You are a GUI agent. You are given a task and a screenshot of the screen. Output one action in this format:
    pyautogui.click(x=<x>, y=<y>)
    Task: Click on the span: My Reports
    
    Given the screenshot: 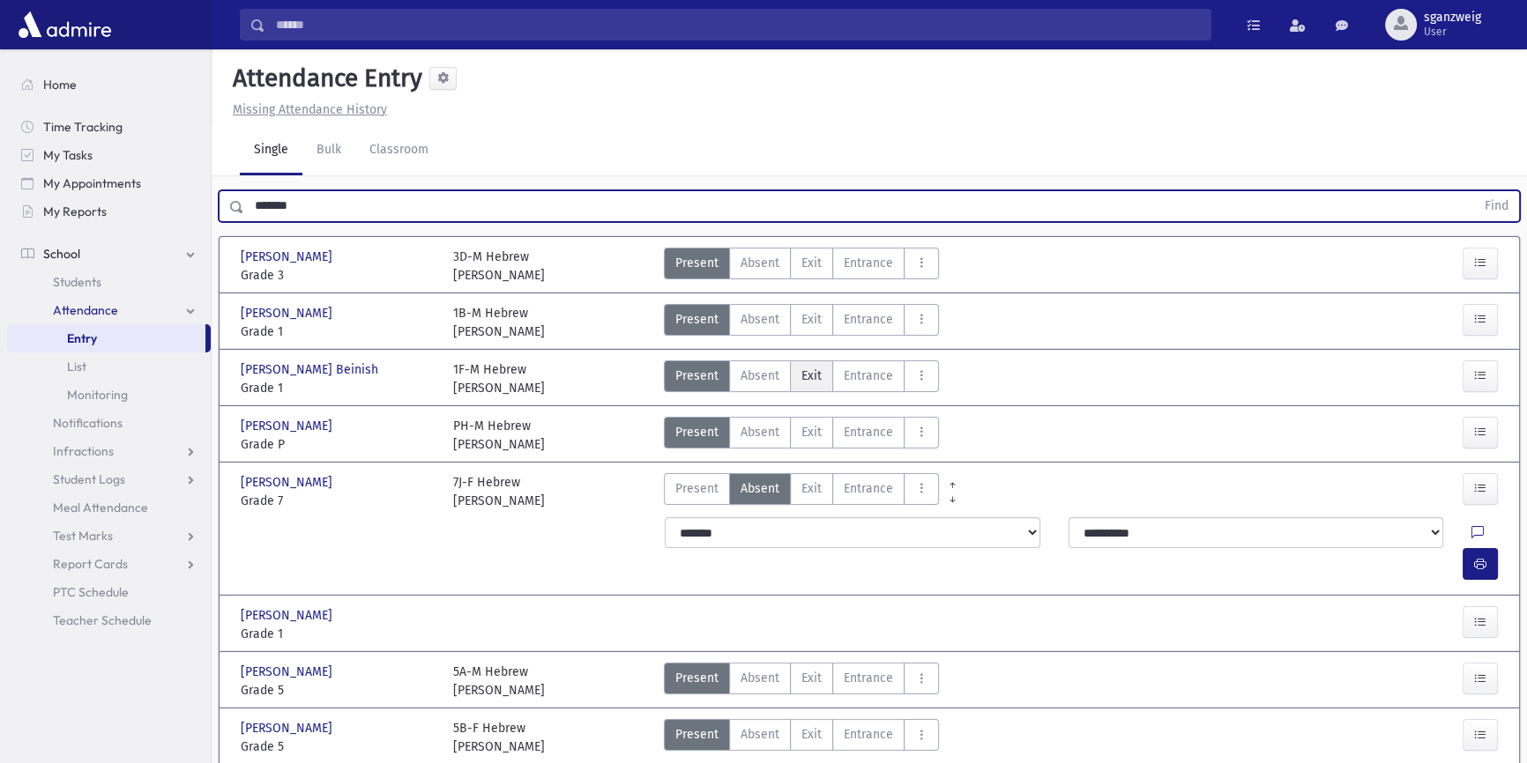 What is the action you would take?
    pyautogui.click(x=75, y=212)
    